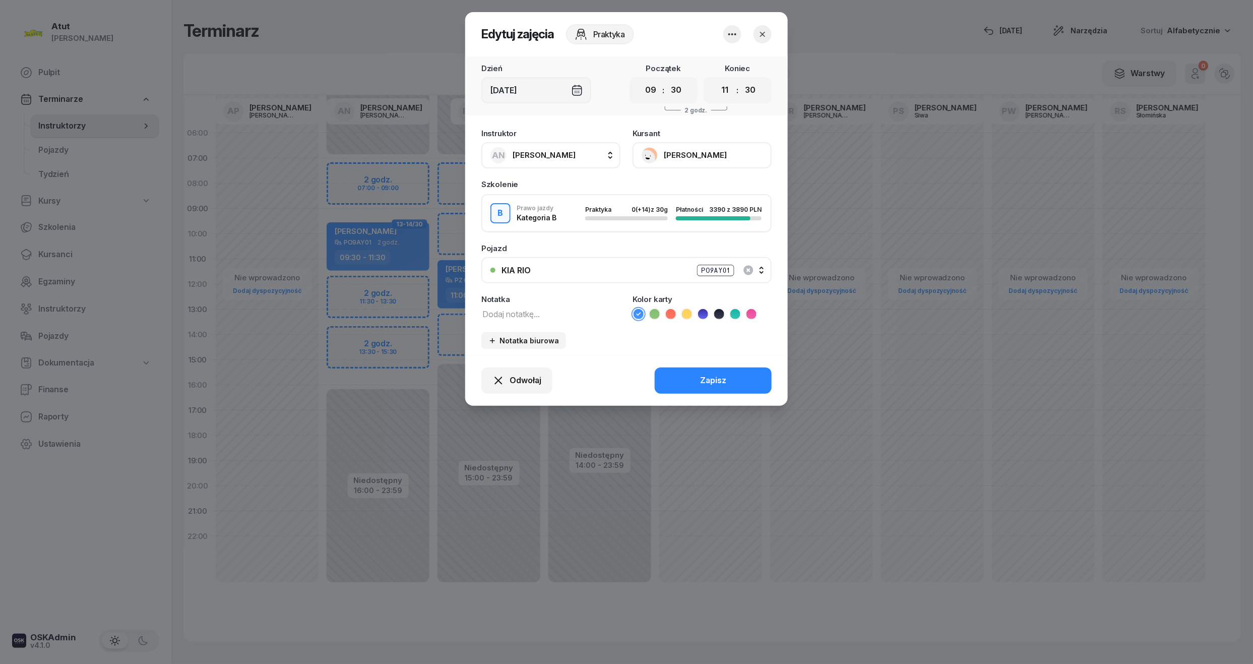 This screenshot has width=1253, height=664. Describe the element at coordinates (524, 340) in the screenshot. I see `button: Notatka biurowa` at that location.